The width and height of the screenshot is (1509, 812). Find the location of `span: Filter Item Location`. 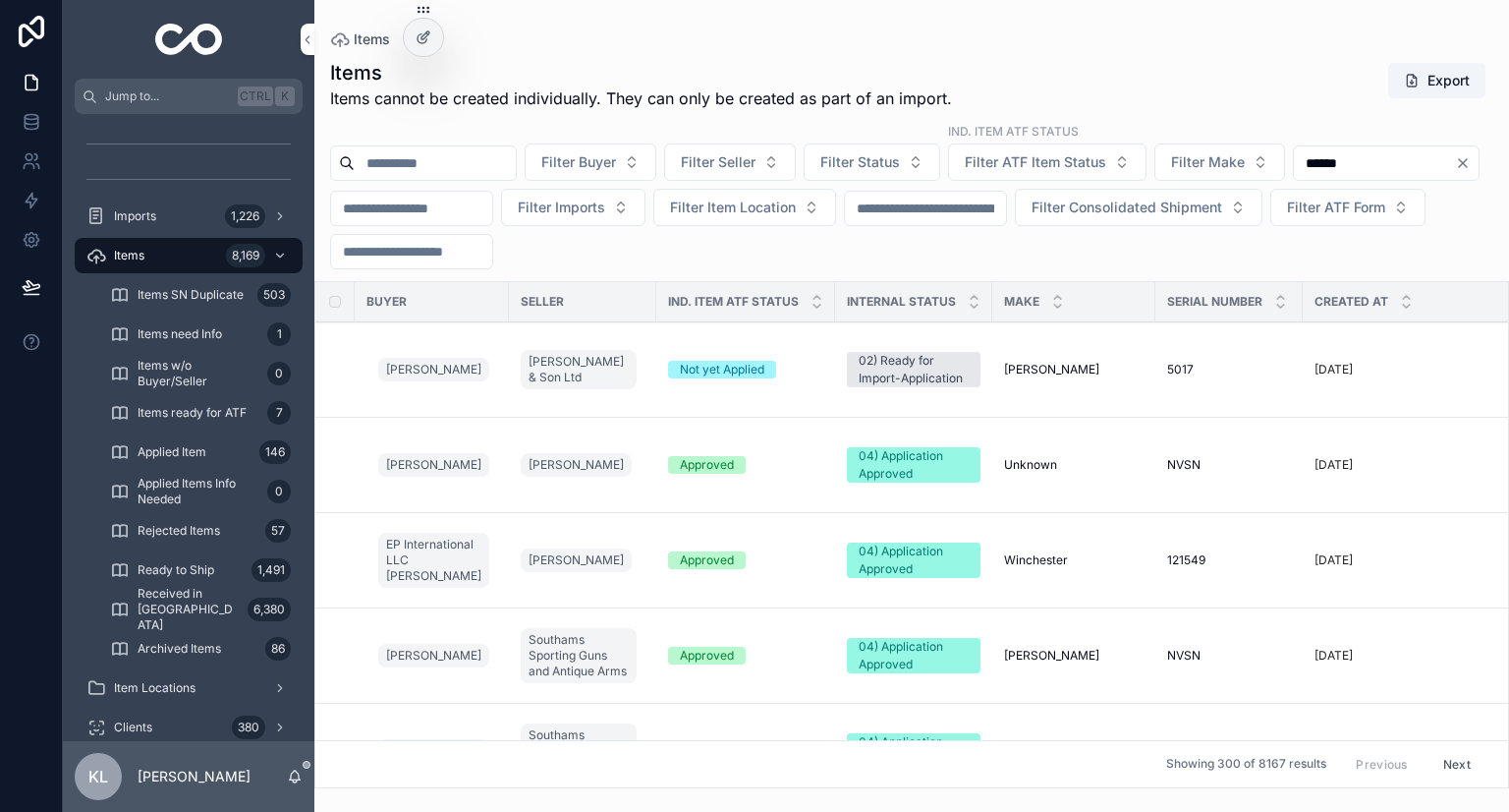

span: Filter Item Location is located at coordinates (733, 208).